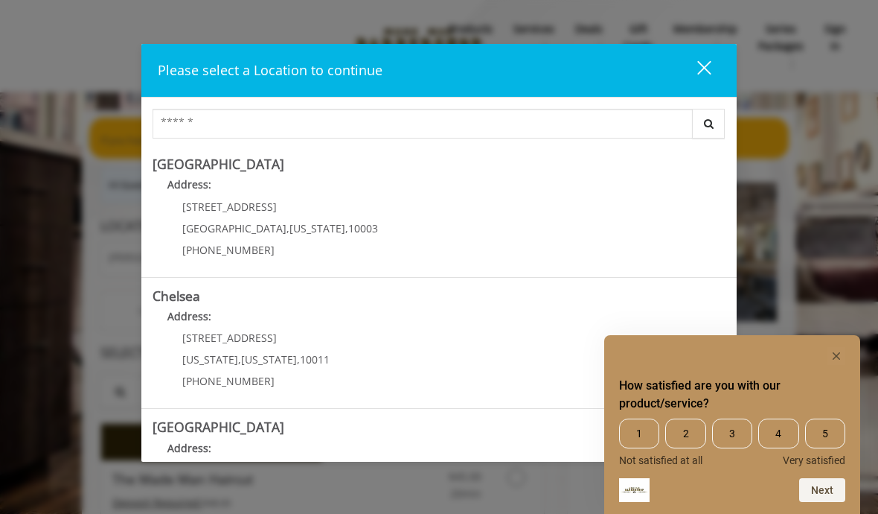 The image size is (878, 514). I want to click on input: Search Center, so click(423, 124).